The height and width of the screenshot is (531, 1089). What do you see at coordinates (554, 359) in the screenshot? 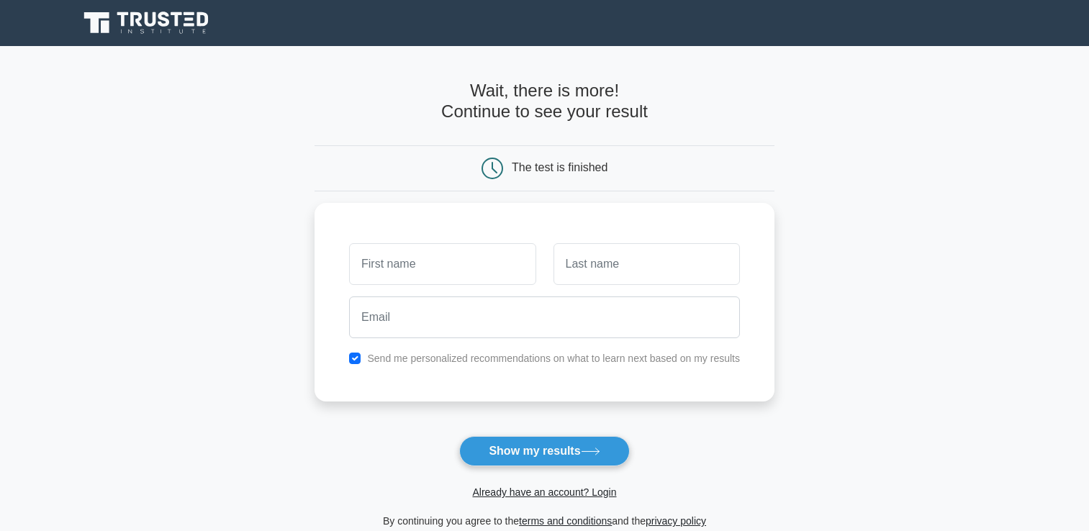
I see `label: Send me personalized recommendations on what to learn next based on my results` at bounding box center [554, 359].